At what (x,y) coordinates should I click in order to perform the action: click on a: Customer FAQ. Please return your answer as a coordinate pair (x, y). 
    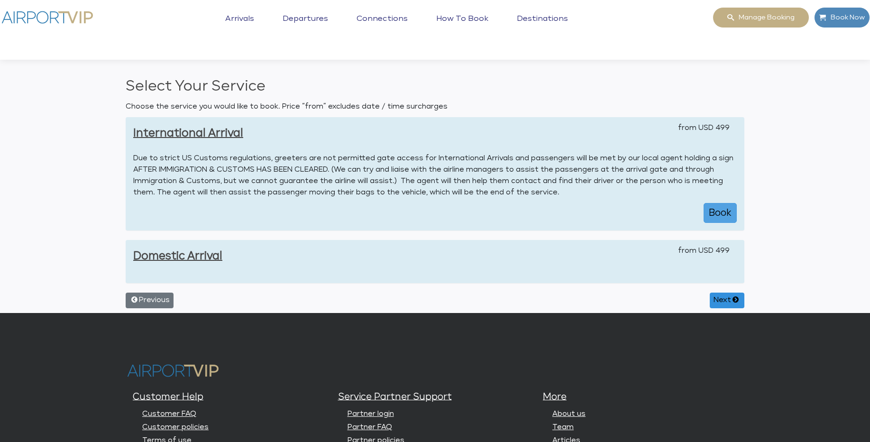
    Looking at the image, I should click on (169, 414).